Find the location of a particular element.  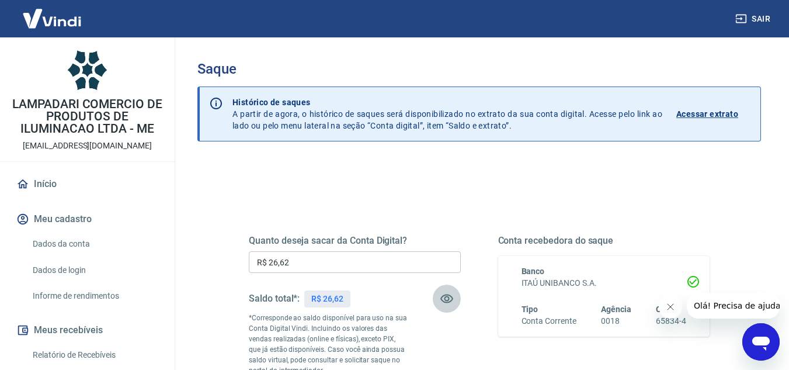

h6: Conta Corrente is located at coordinates (549, 321).